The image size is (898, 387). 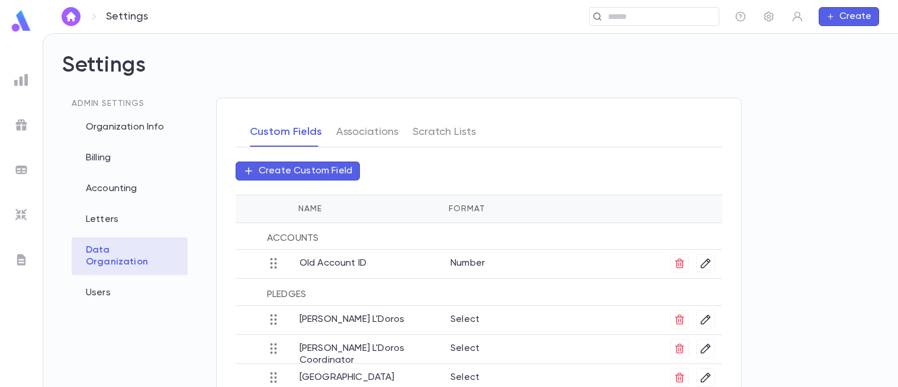 I want to click on p: Old Account ID, so click(x=375, y=262).